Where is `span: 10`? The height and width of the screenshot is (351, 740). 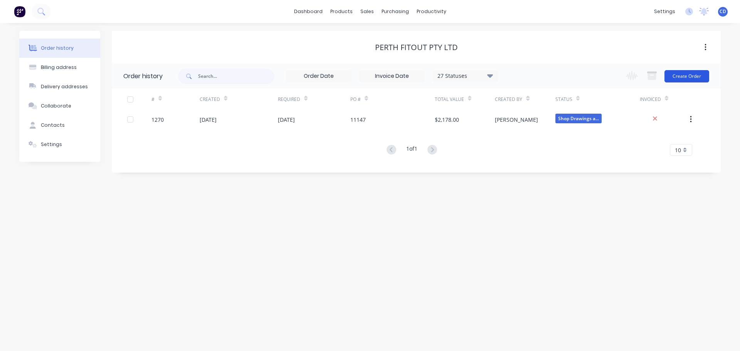
span: 10 is located at coordinates (678, 150).